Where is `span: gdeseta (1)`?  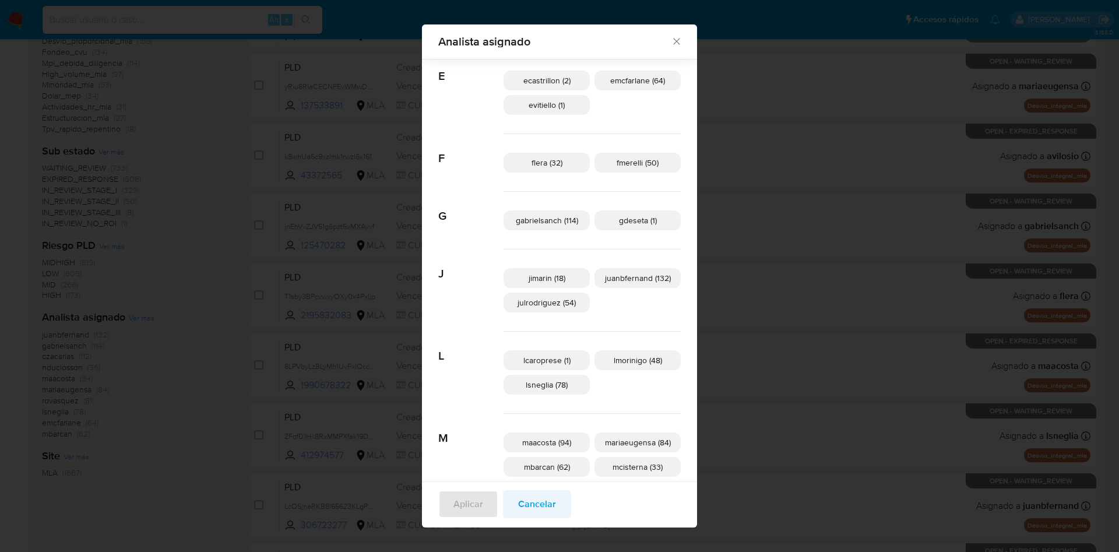
span: gdeseta (1) is located at coordinates (638, 220).